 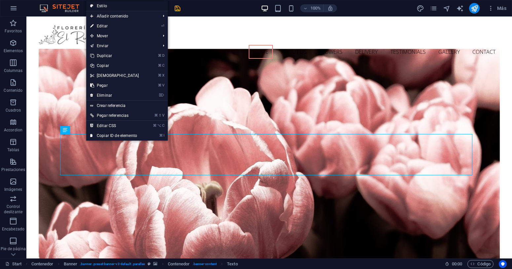 What do you see at coordinates (330, 8) in the screenshot?
I see `i: Al redimensionar, ajustar el nivel de zoom automáticamente para ajustarse al dispositivo elegido.` at bounding box center [330, 8].